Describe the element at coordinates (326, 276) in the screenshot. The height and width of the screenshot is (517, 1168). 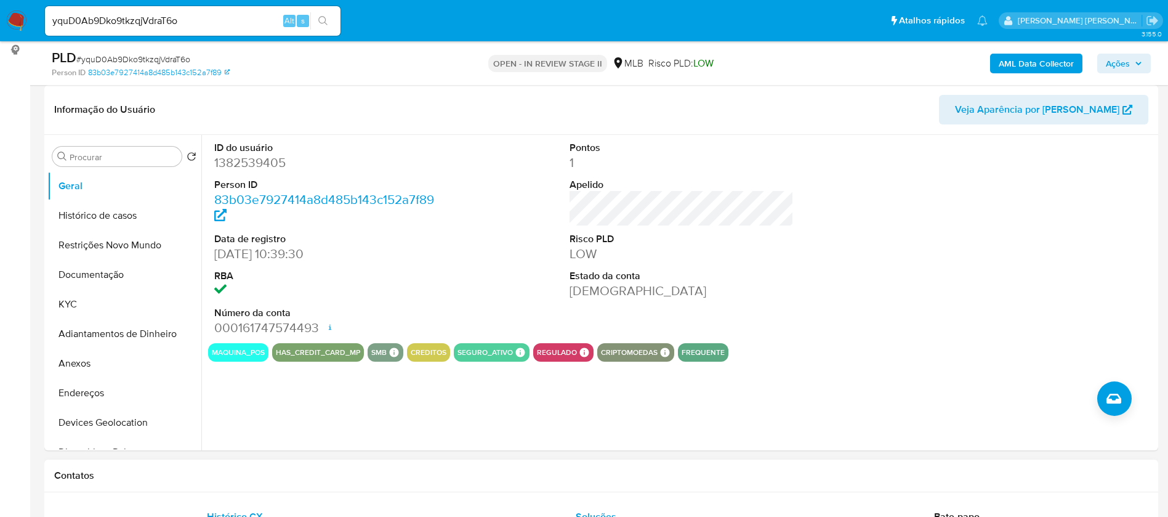
I see `dt: RBA` at that location.